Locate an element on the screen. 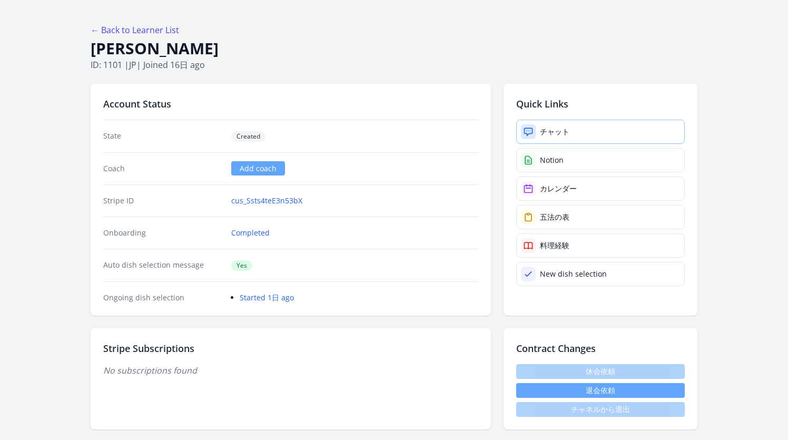 This screenshot has width=788, height=440. a: チャット is located at coordinates (601, 132).